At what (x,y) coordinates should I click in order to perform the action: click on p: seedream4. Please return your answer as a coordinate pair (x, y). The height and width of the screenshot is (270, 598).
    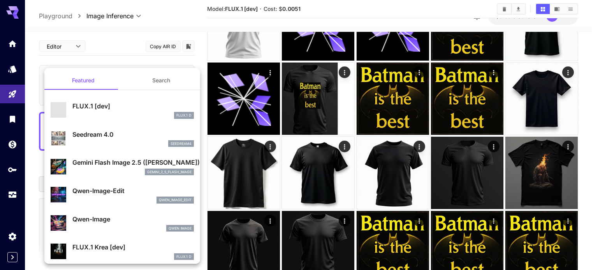
    Looking at the image, I should click on (181, 144).